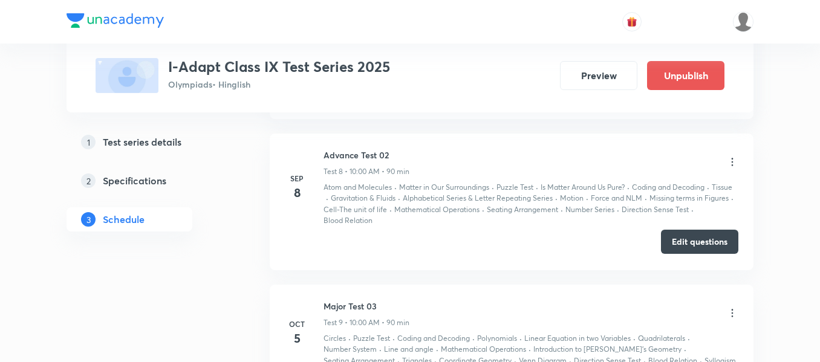 The height and width of the screenshot is (362, 820). I want to click on p: Motion, so click(572, 198).